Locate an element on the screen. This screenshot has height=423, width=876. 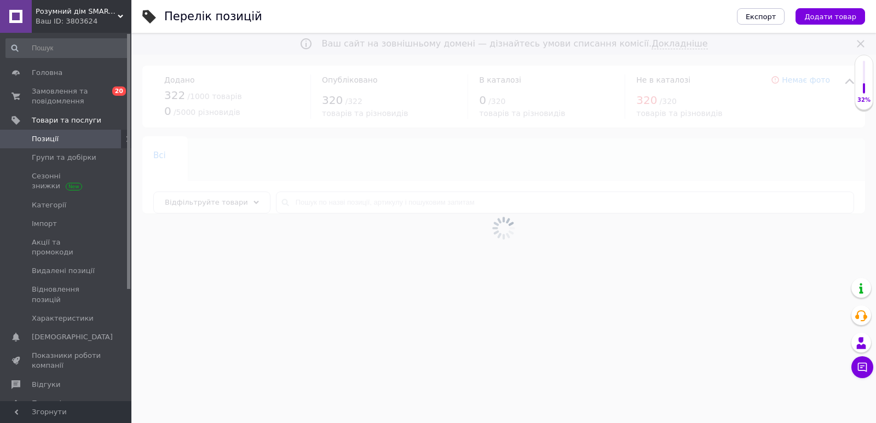
span: Акції та промокоди is located at coordinates (66, 248).